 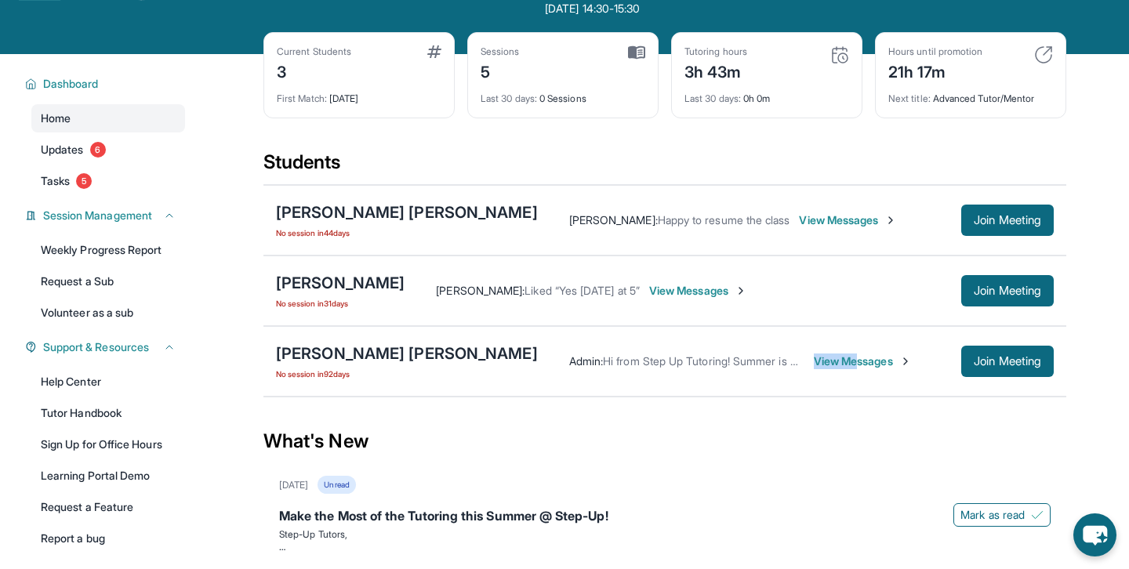 I want to click on div: Advanced Tutor/Mentor, so click(x=971, y=94).